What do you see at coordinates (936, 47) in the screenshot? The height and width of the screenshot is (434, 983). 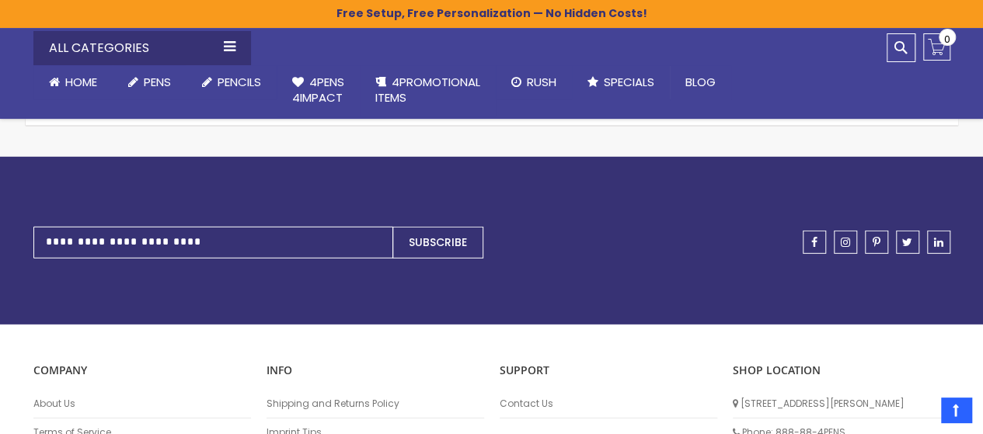 I see `a: 0` at bounding box center [936, 47].